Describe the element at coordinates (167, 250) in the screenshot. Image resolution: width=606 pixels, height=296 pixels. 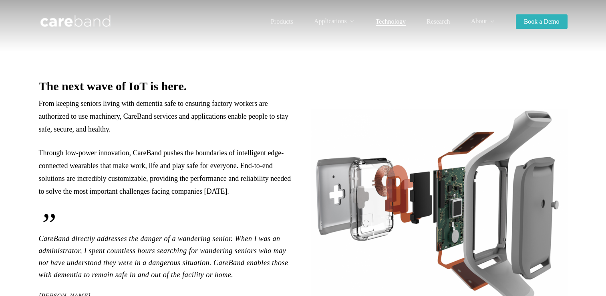
I see `p: CareBand directly addresses the danger of a wandering senior. When I was an administrator, I spen...` at that location.